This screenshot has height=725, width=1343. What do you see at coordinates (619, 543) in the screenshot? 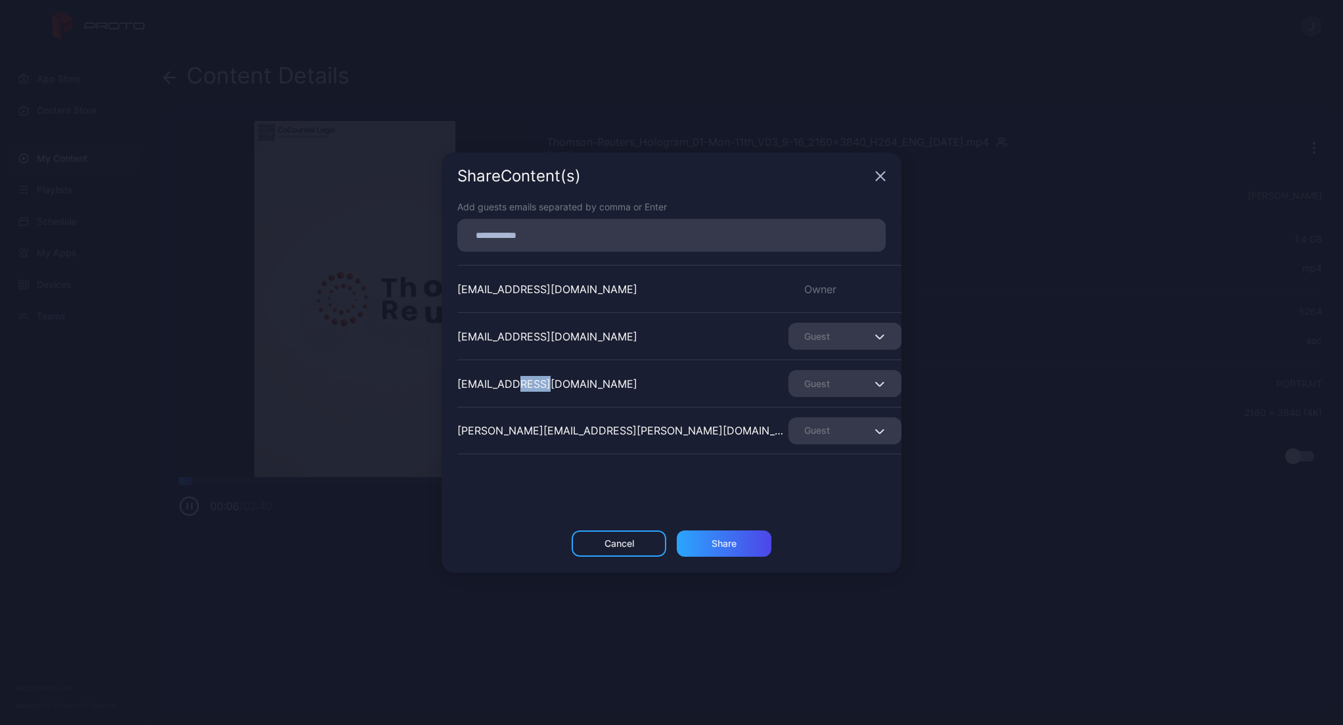
I see `div: Cancel` at bounding box center [619, 543].